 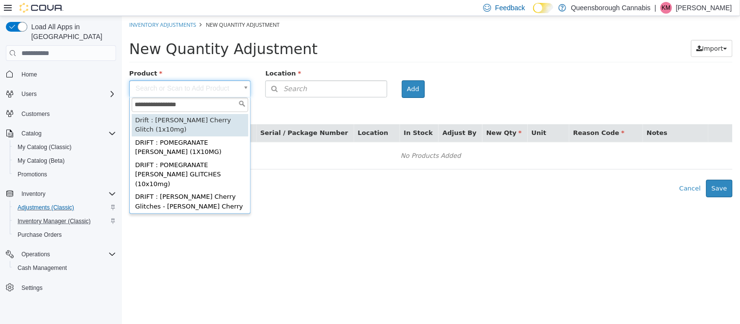 I want to click on input: Dark Mode, so click(x=543, y=8).